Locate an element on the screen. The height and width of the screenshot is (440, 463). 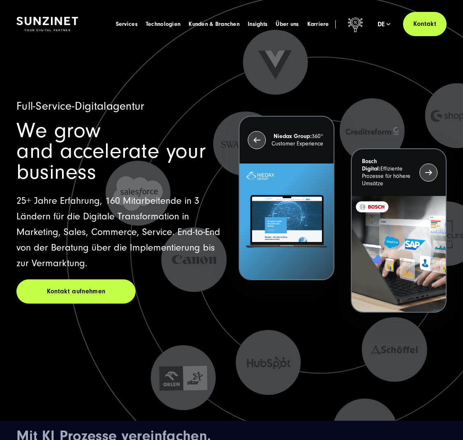
span: Karriere is located at coordinates (318, 24).